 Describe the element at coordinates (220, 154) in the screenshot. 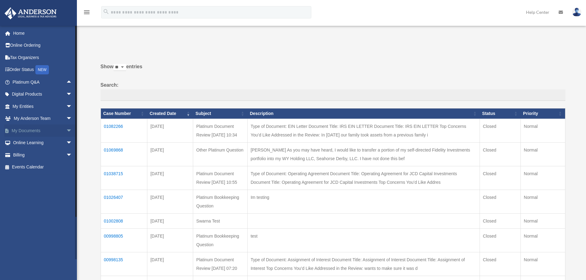

I see `td: Other Platinum Question` at that location.